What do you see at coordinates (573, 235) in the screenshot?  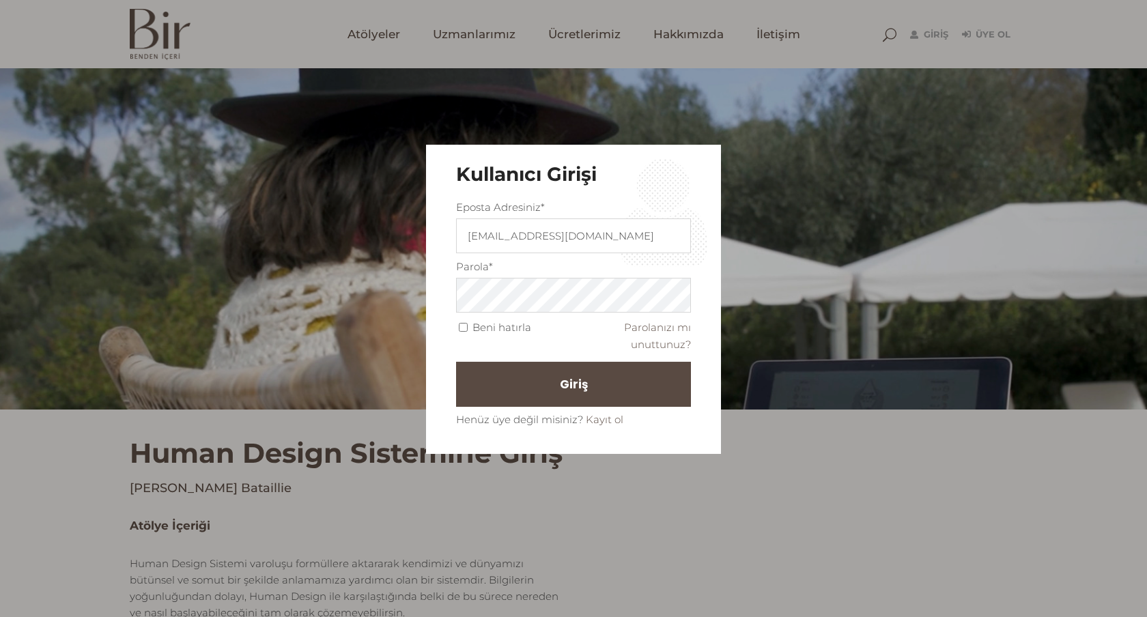 I see `input: Üç veya daha fazla karakter` at bounding box center [573, 235].